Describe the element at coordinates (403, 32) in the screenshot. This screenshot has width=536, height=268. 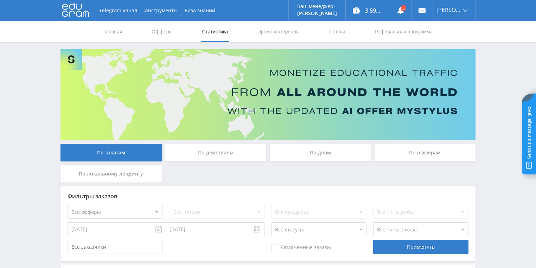
I see `a: Реферальная программа` at that location.